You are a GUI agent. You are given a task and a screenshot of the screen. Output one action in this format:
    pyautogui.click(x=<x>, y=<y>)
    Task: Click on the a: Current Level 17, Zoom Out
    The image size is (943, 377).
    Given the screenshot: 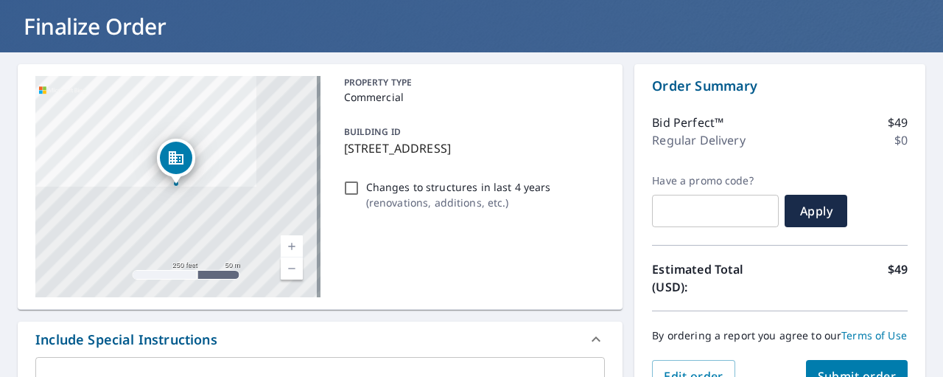 What is the action you would take?
    pyautogui.click(x=292, y=268)
    